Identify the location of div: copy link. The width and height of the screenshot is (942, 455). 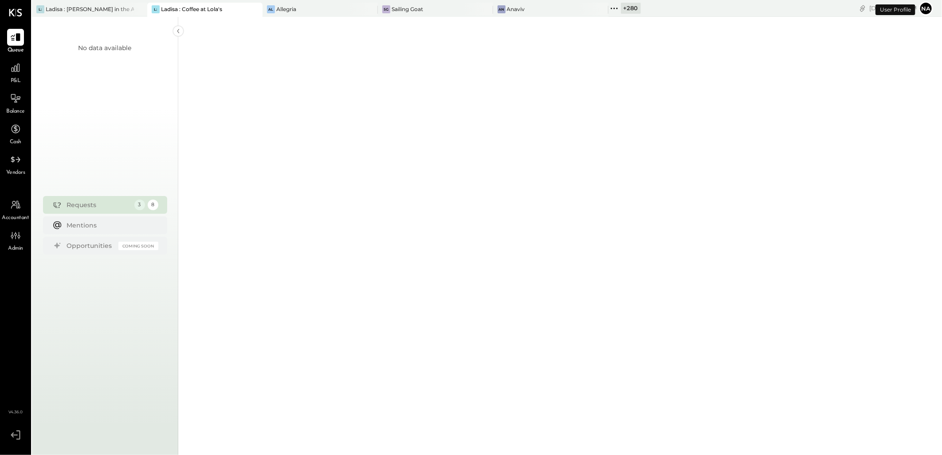
(863, 8).